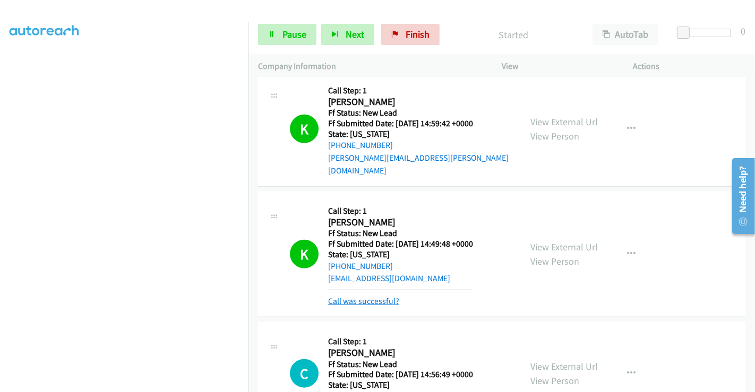 This screenshot has height=392, width=755. What do you see at coordinates (370, 66) in the screenshot?
I see `p: Company Information` at bounding box center [370, 66].